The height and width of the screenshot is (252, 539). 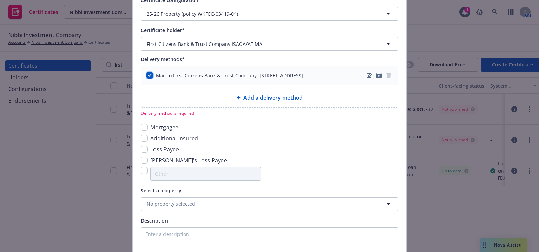 What do you see at coordinates (269, 204) in the screenshot?
I see `button: No property selected` at bounding box center [269, 204].